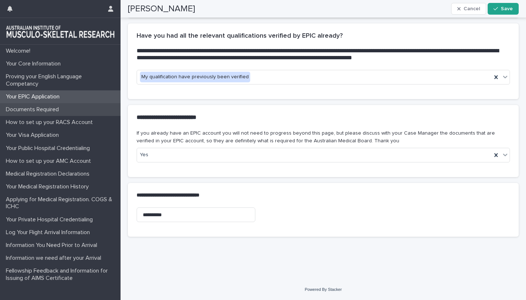 This screenshot has height=300, width=526. I want to click on p: Your EPIC Application, so click(34, 97).